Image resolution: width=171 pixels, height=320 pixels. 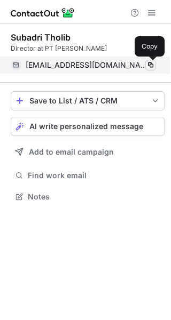 I want to click on span: Add to email campaign, so click(x=71, y=152).